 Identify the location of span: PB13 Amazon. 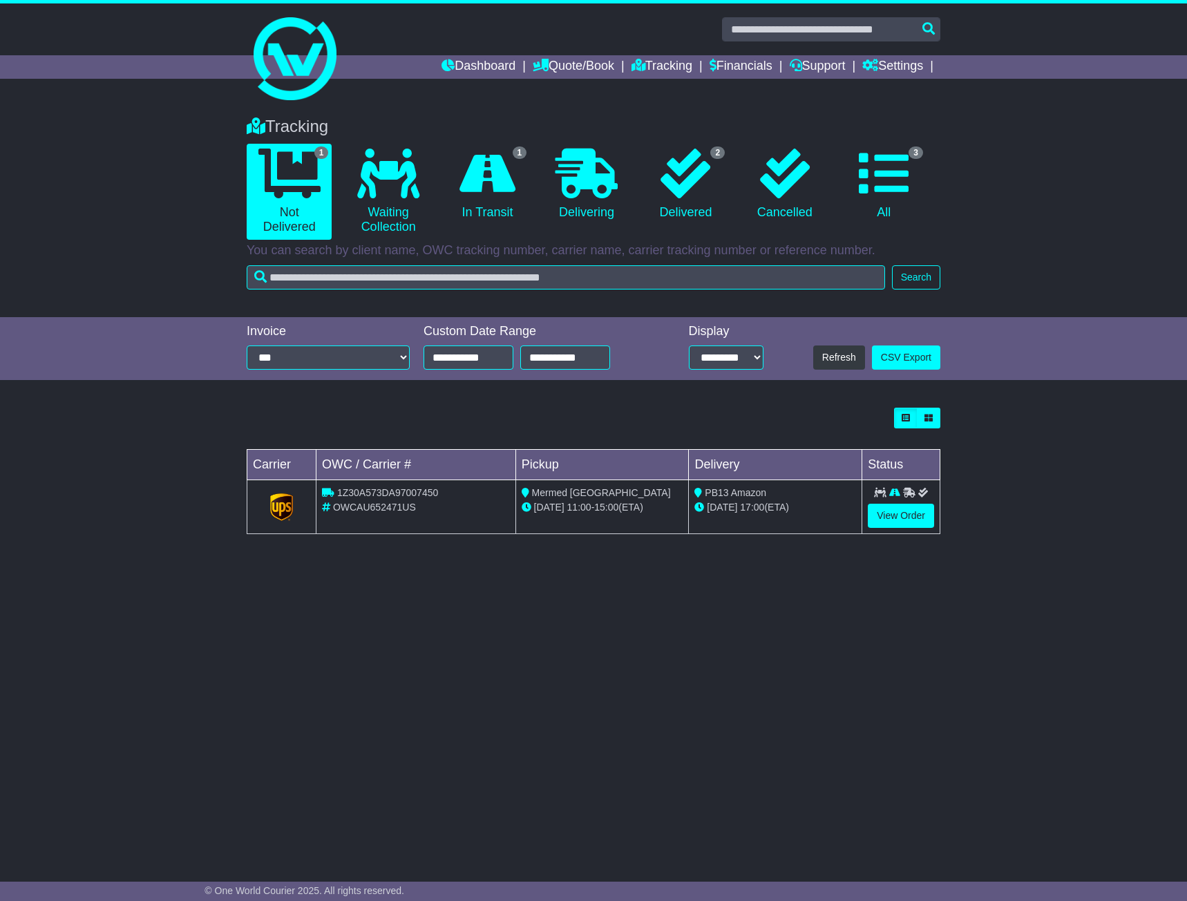
(735, 493).